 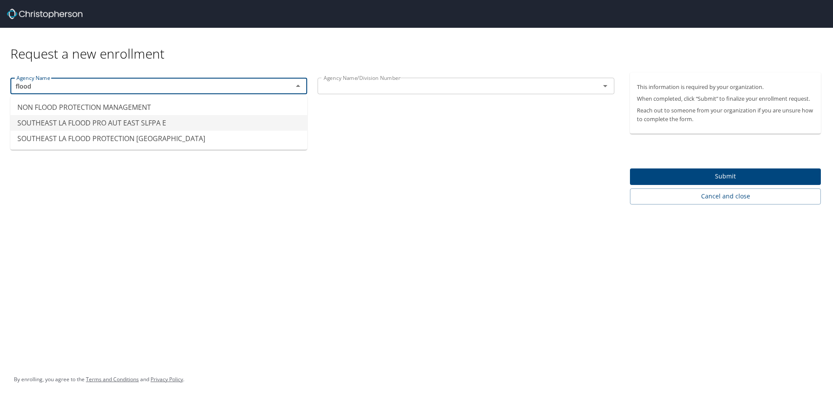 What do you see at coordinates (725, 196) in the screenshot?
I see `span: Cancel and close` at bounding box center [725, 196].